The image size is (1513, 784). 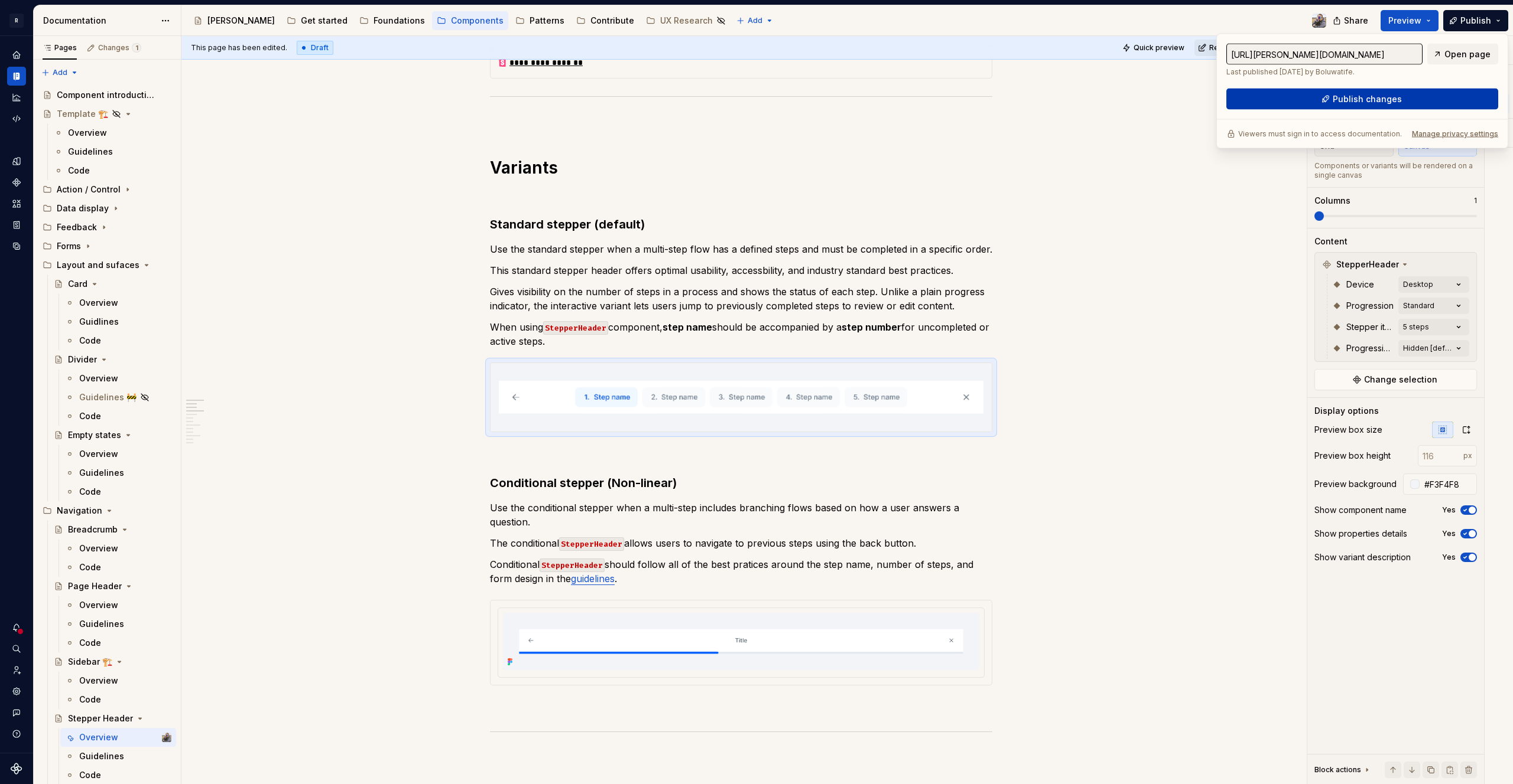 I want to click on div: Block actions, so click(x=1343, y=770).